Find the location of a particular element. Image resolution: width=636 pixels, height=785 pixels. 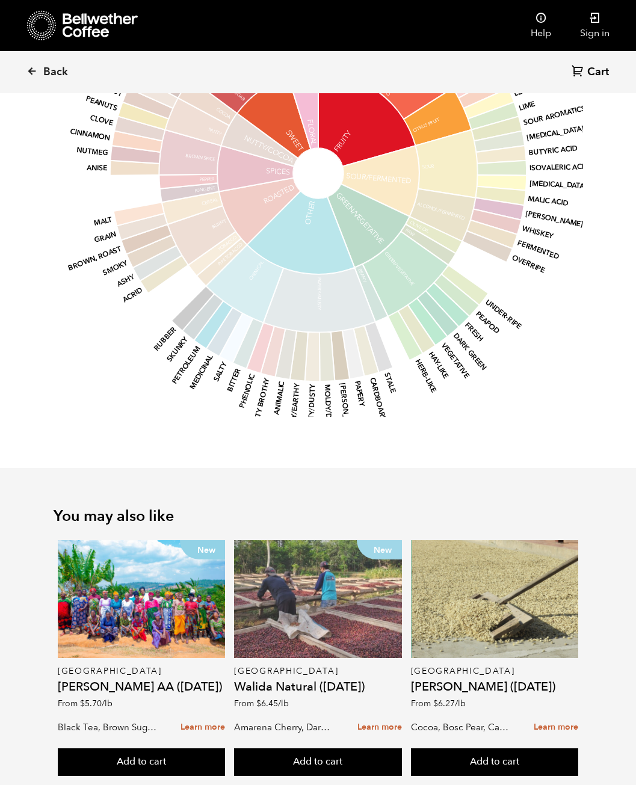

span: Back is located at coordinates (55, 72).